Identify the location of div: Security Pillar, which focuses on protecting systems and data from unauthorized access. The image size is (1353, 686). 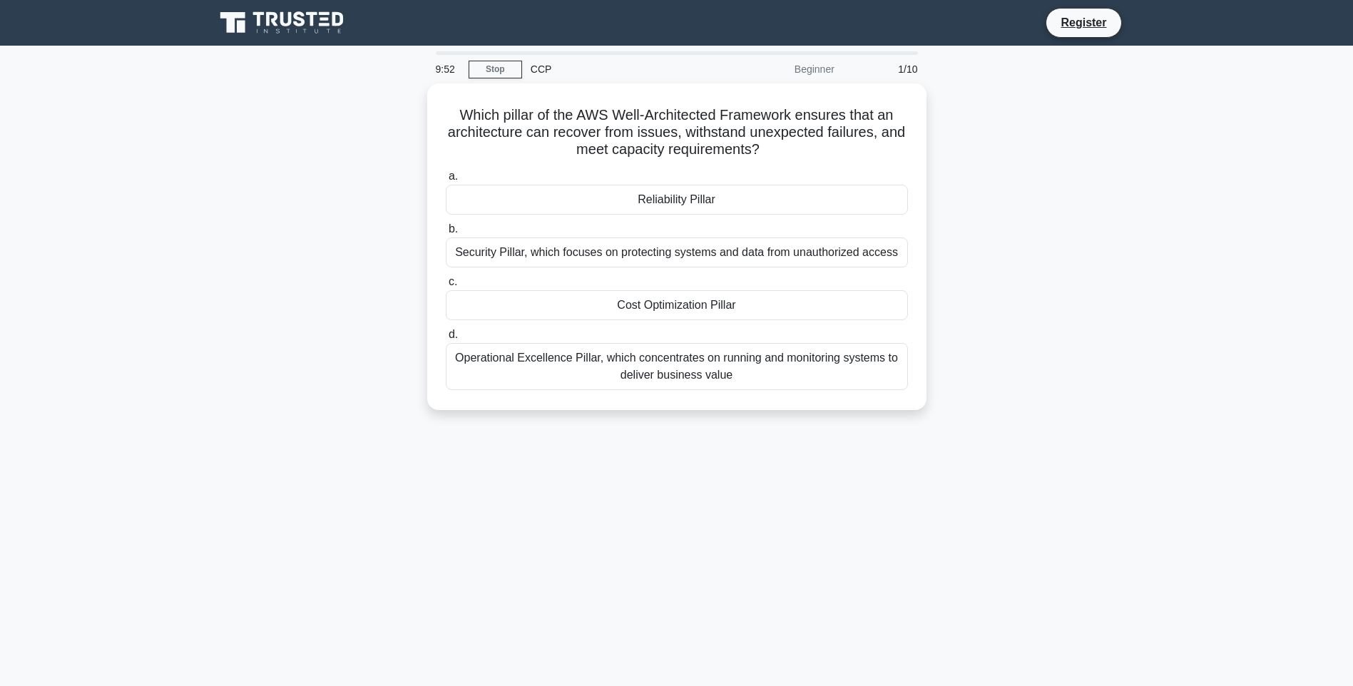
(677, 252).